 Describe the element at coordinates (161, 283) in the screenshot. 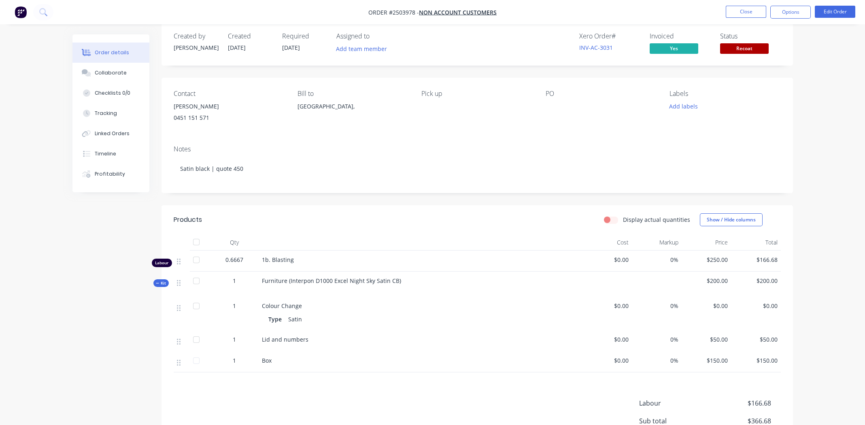

I see `span: Kit` at that location.